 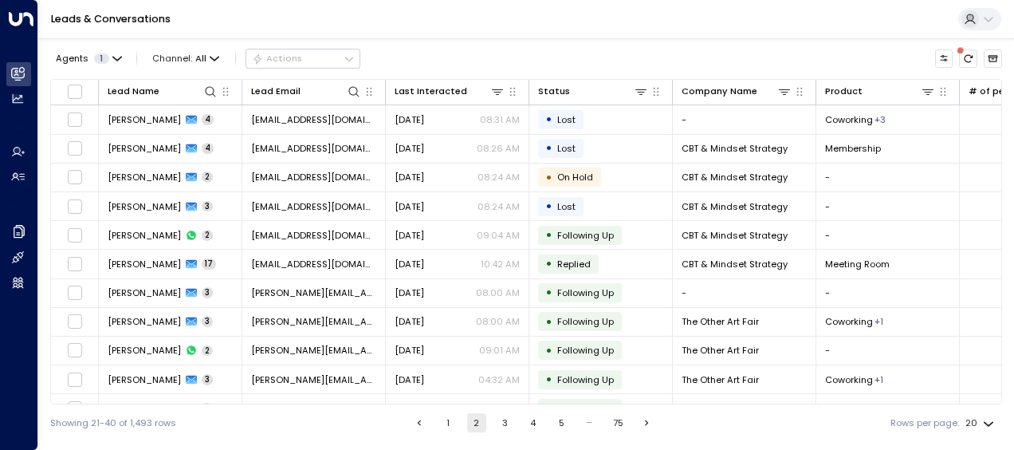 I want to click on button: Channel:All, so click(x=186, y=58).